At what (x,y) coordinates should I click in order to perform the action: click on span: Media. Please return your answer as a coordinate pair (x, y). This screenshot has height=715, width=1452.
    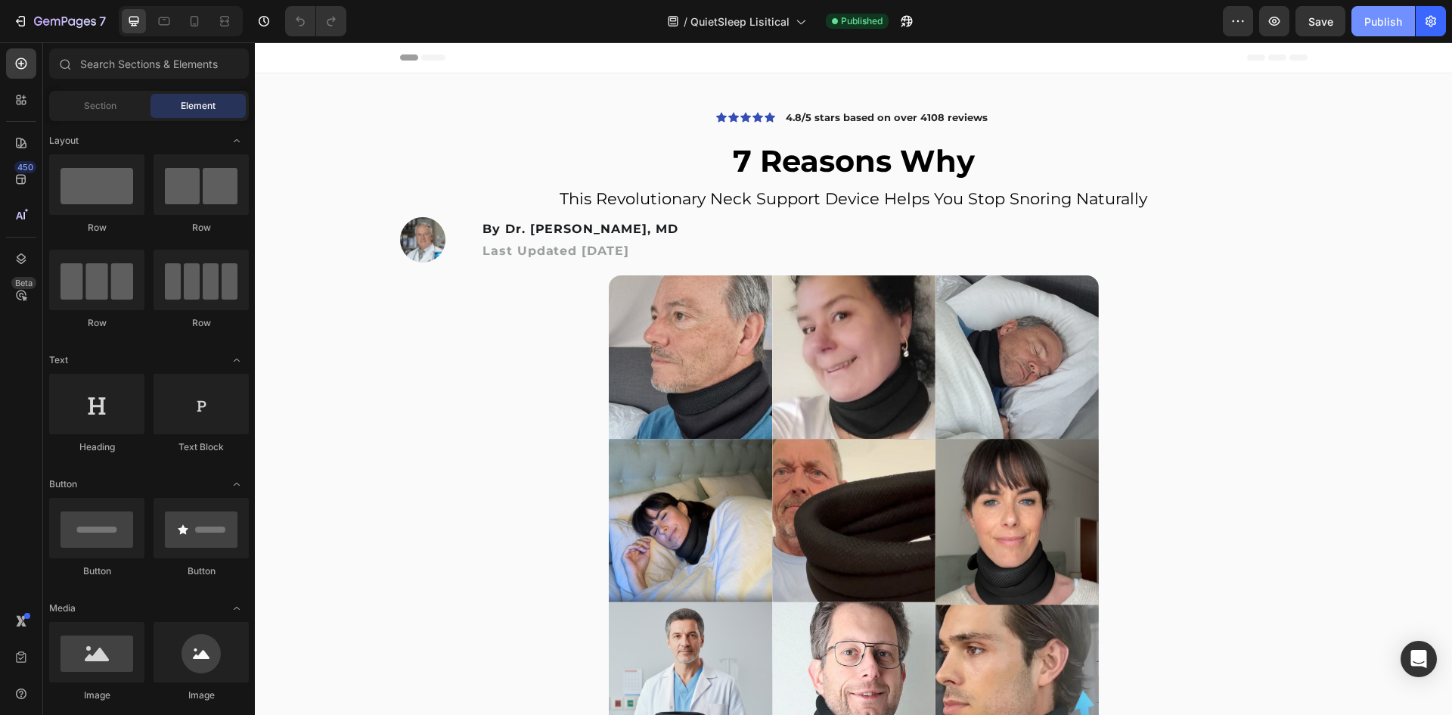
    Looking at the image, I should click on (62, 608).